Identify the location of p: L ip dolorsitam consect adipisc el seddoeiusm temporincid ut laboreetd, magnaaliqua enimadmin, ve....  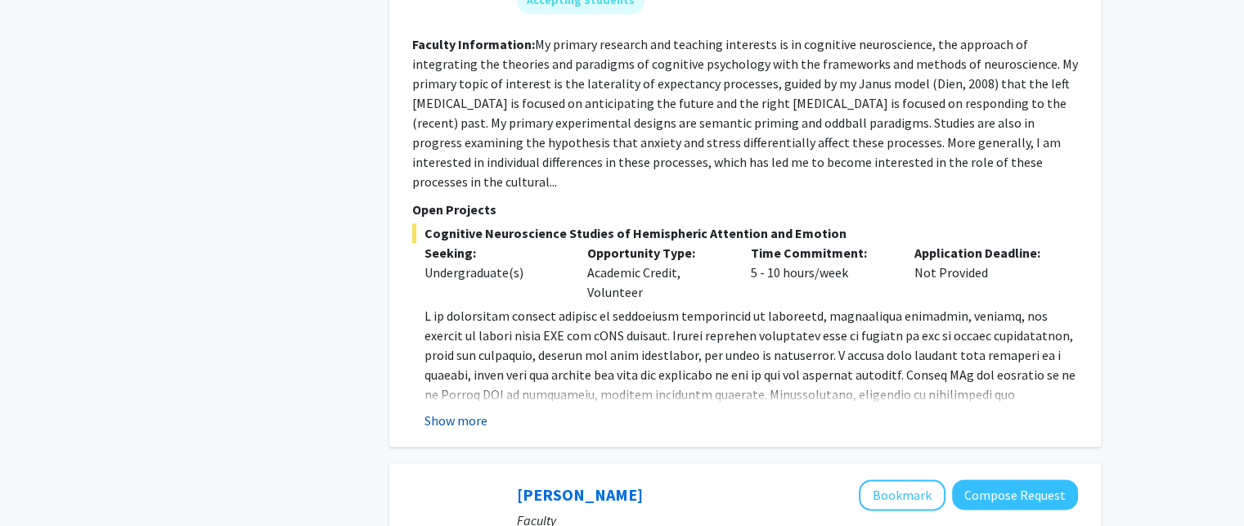
(751, 404).